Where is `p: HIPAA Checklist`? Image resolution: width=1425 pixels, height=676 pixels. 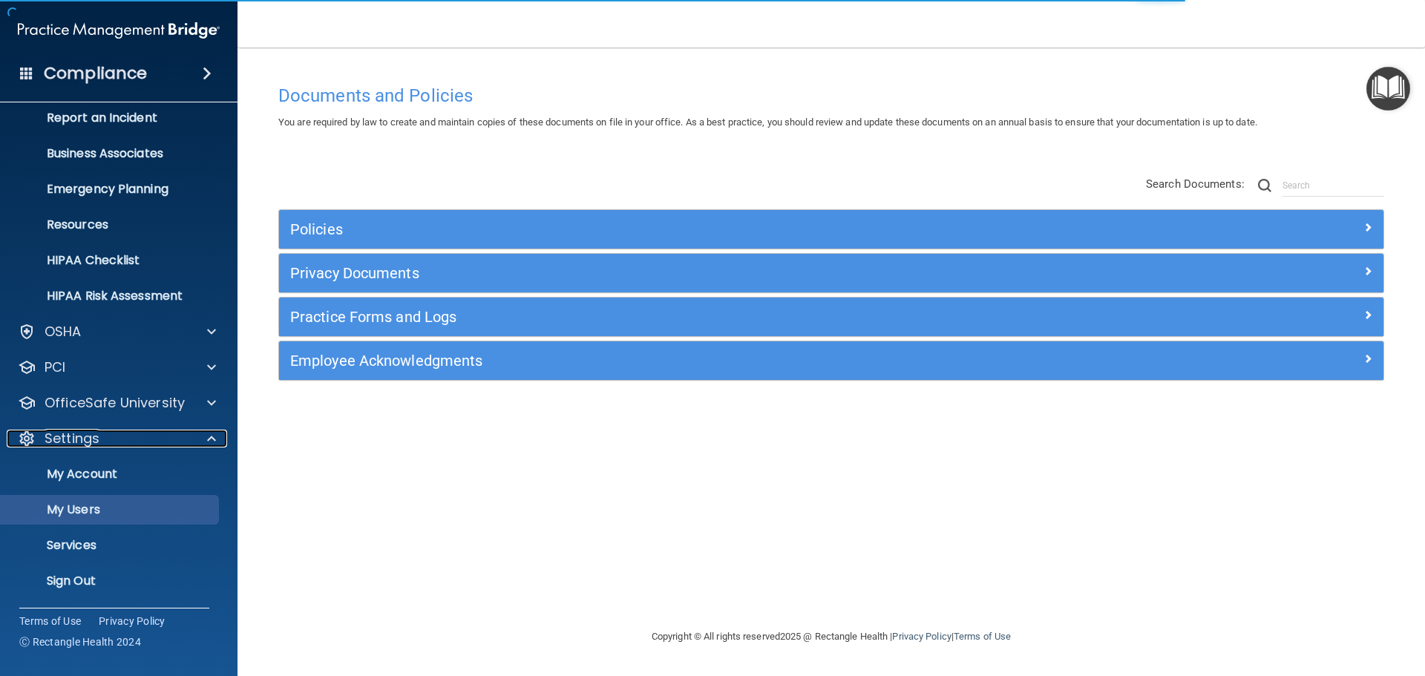 p: HIPAA Checklist is located at coordinates (111, 260).